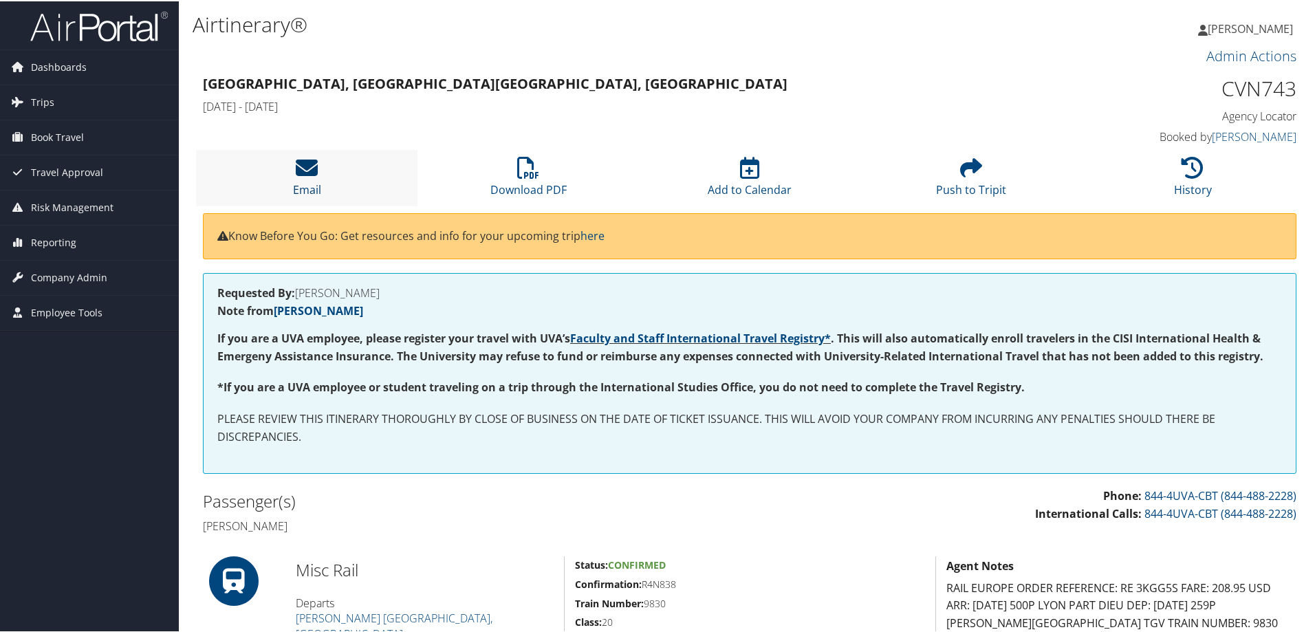  Describe the element at coordinates (971, 179) in the screenshot. I see `a: Push to Tripit` at that location.